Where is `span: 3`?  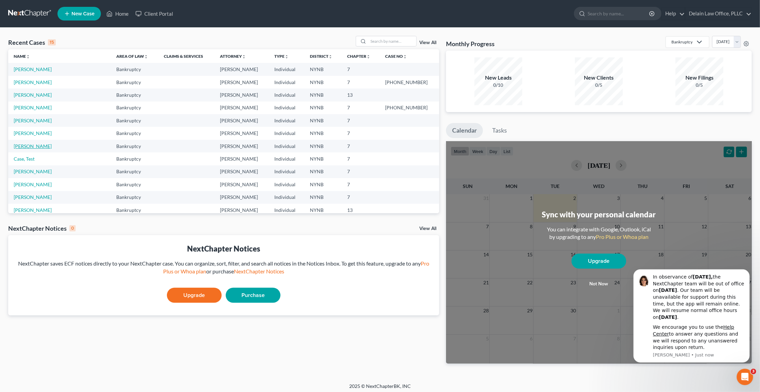 span: 3 is located at coordinates (753, 372).